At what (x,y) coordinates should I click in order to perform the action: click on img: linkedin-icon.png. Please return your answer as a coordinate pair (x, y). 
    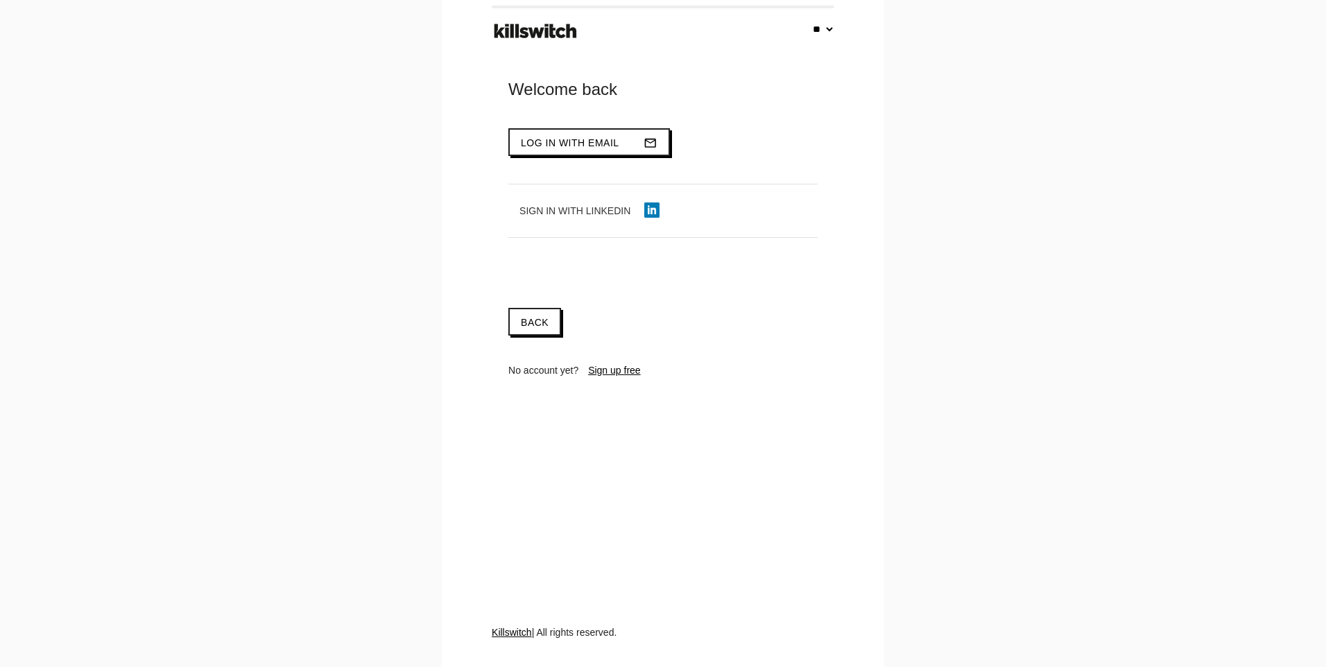
    Looking at the image, I should click on (652, 210).